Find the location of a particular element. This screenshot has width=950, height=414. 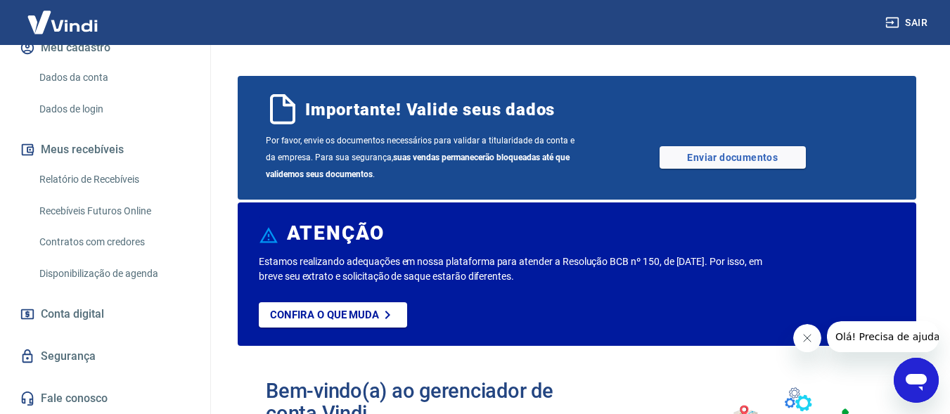

span: Por favor, envie os documentos necessários para validar a titularidade da conta e da empresa. Par... is located at coordinates (421, 157).